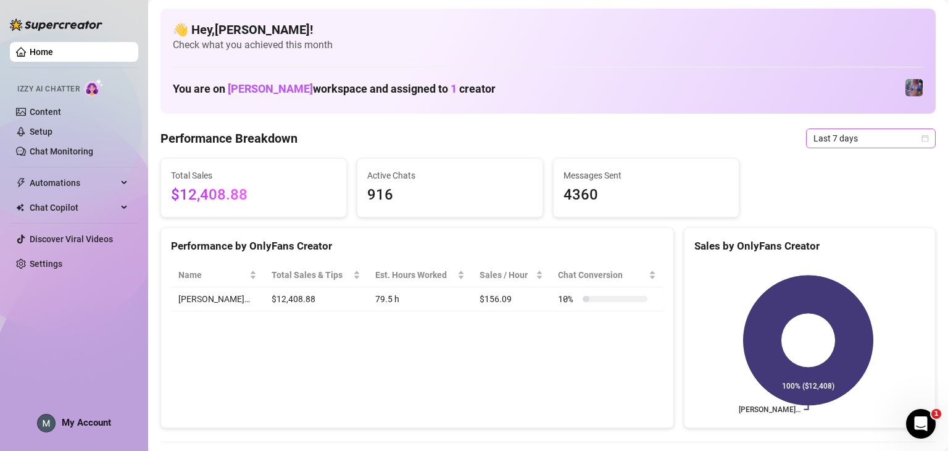 The height and width of the screenshot is (451, 948). I want to click on th: Chat Conversion, so click(607, 275).